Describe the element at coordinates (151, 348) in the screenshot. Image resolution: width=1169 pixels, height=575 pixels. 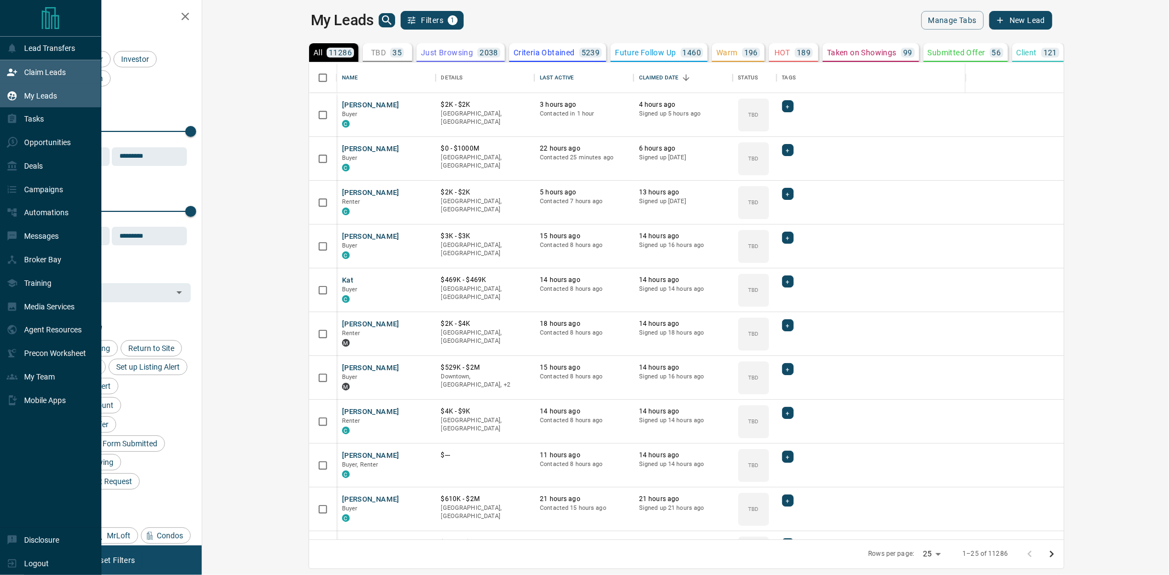
I see `span: Return to Site` at that location.